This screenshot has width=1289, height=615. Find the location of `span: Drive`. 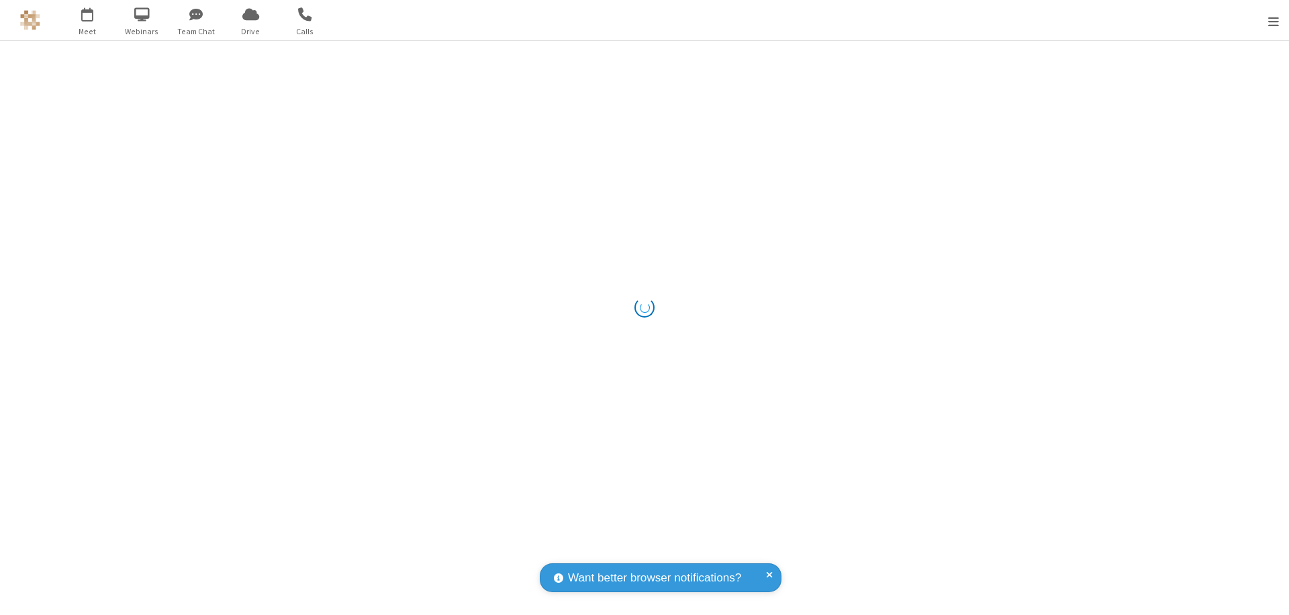

span: Drive is located at coordinates (250, 32).